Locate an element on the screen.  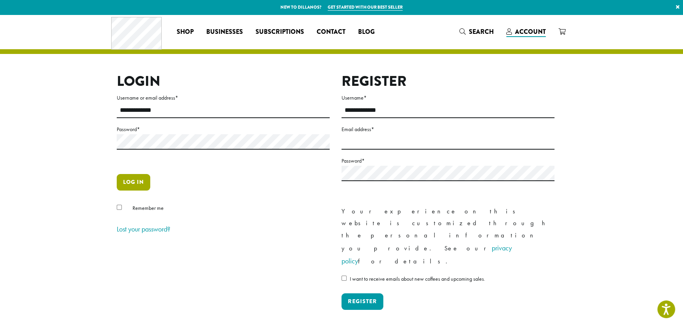
h2: Register is located at coordinates (448, 81).